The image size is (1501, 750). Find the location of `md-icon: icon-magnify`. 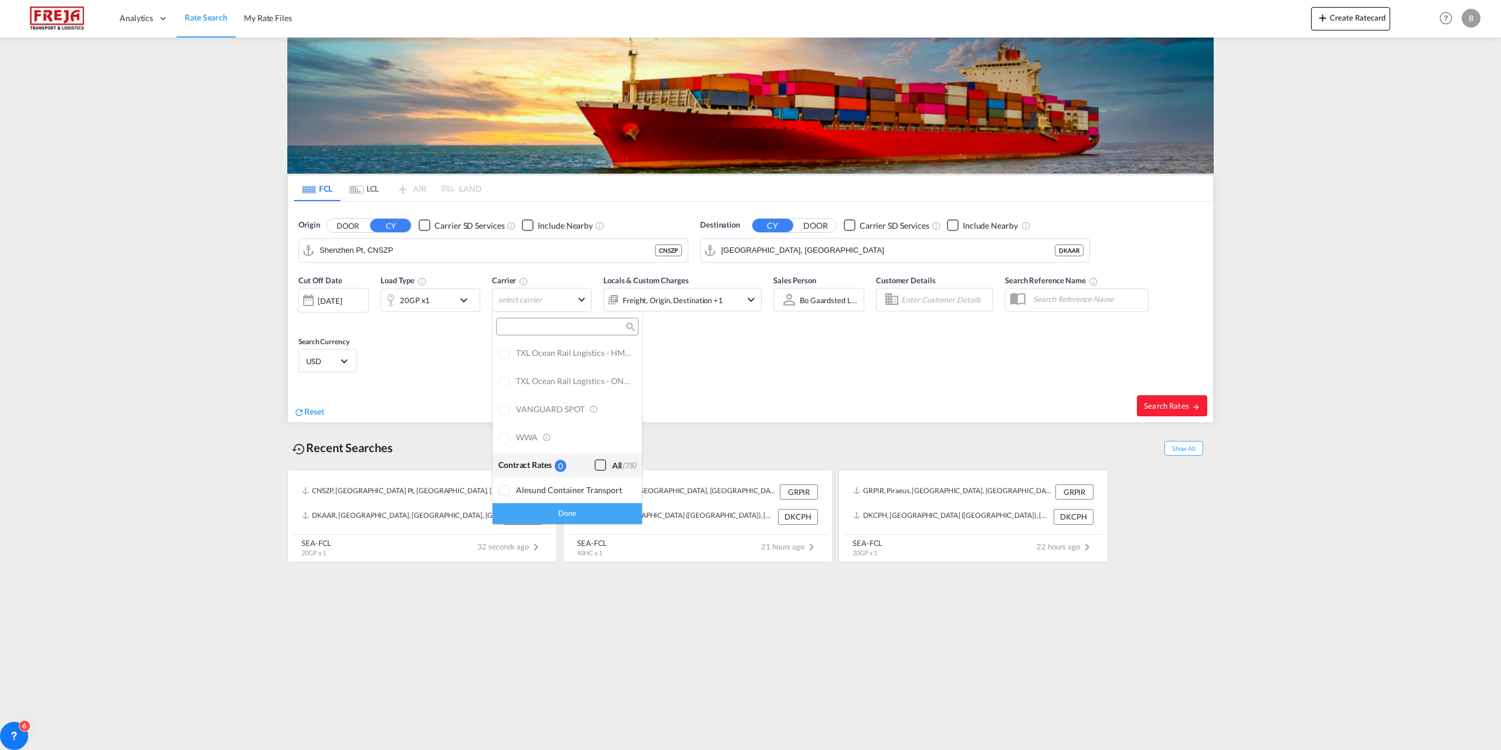

md-icon: icon-magnify is located at coordinates (629, 327).